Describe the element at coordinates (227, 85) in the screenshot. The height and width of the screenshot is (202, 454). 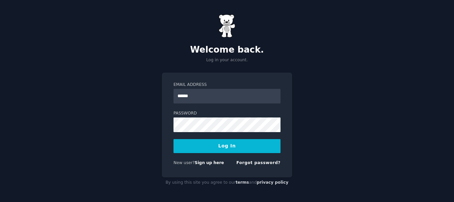
I see `label: Email Address` at that location.